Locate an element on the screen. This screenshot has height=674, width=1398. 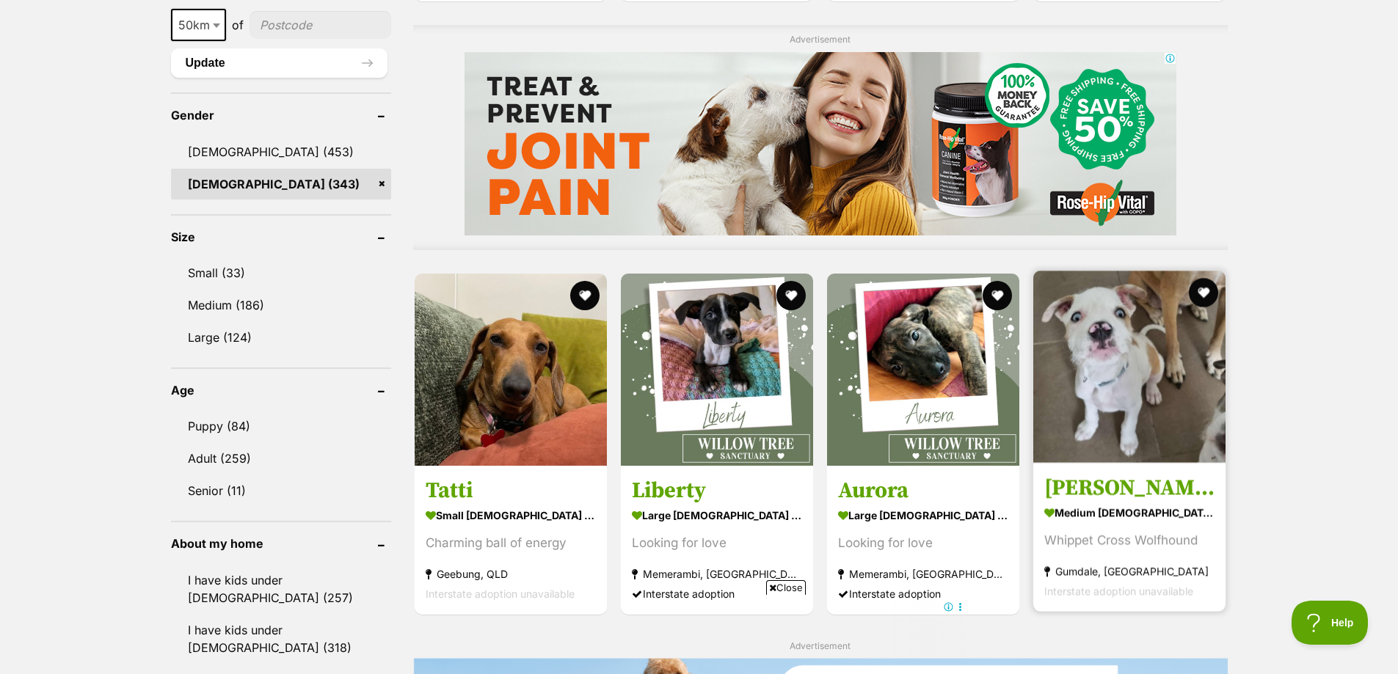
strong: Geebung, QLD is located at coordinates (511, 573).